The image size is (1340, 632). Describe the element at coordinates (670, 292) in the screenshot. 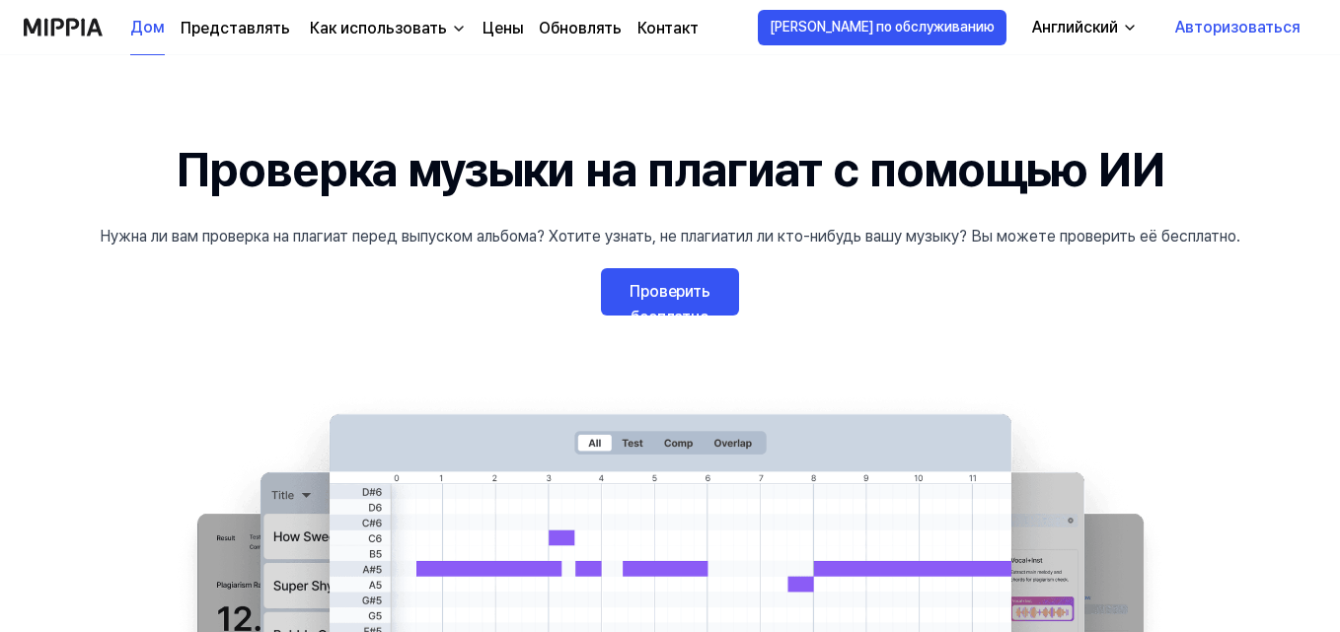

I see `a: Проверить бесплатно` at that location.